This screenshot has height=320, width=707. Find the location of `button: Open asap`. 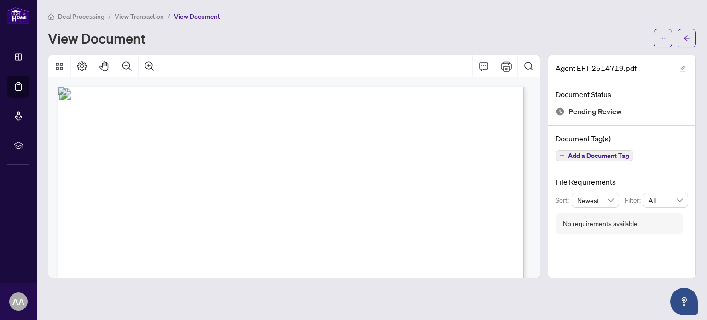

button: Open asap is located at coordinates (684, 302).